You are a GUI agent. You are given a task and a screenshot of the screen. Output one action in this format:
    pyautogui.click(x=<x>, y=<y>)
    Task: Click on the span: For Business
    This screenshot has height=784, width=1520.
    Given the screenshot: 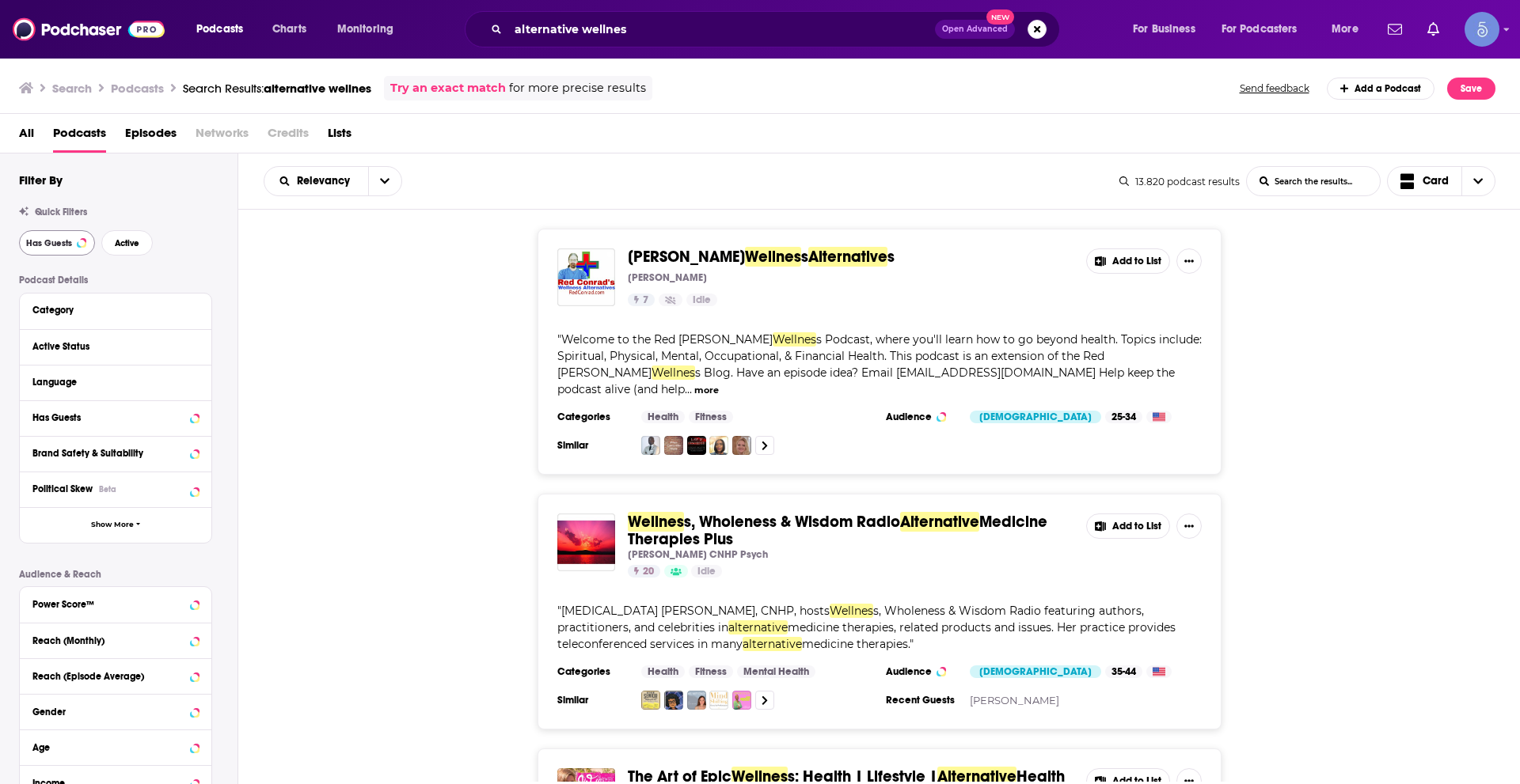 What is the action you would take?
    pyautogui.click(x=1163, y=29)
    